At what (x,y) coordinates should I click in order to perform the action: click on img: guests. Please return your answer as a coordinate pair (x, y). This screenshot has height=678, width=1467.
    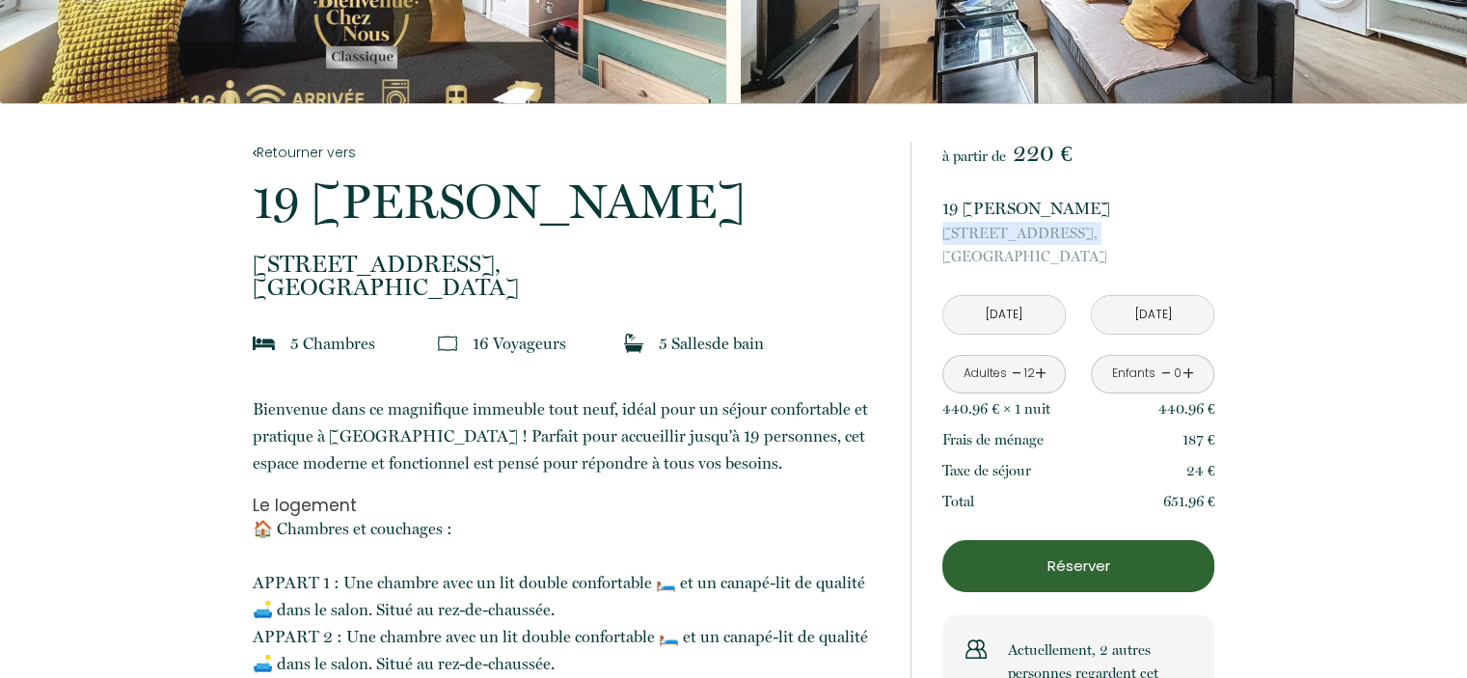
    Looking at the image, I should click on (448, 343).